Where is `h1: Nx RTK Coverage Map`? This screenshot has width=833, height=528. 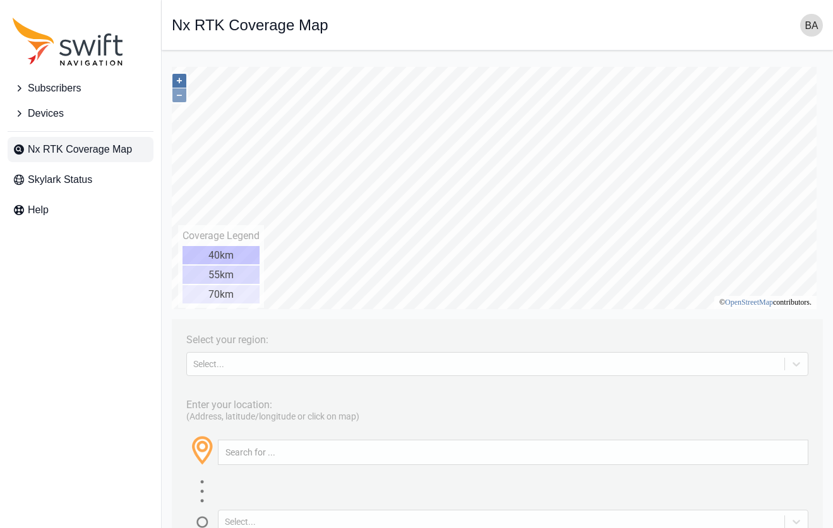
h1: Nx RTK Coverage Map is located at coordinates (250, 25).